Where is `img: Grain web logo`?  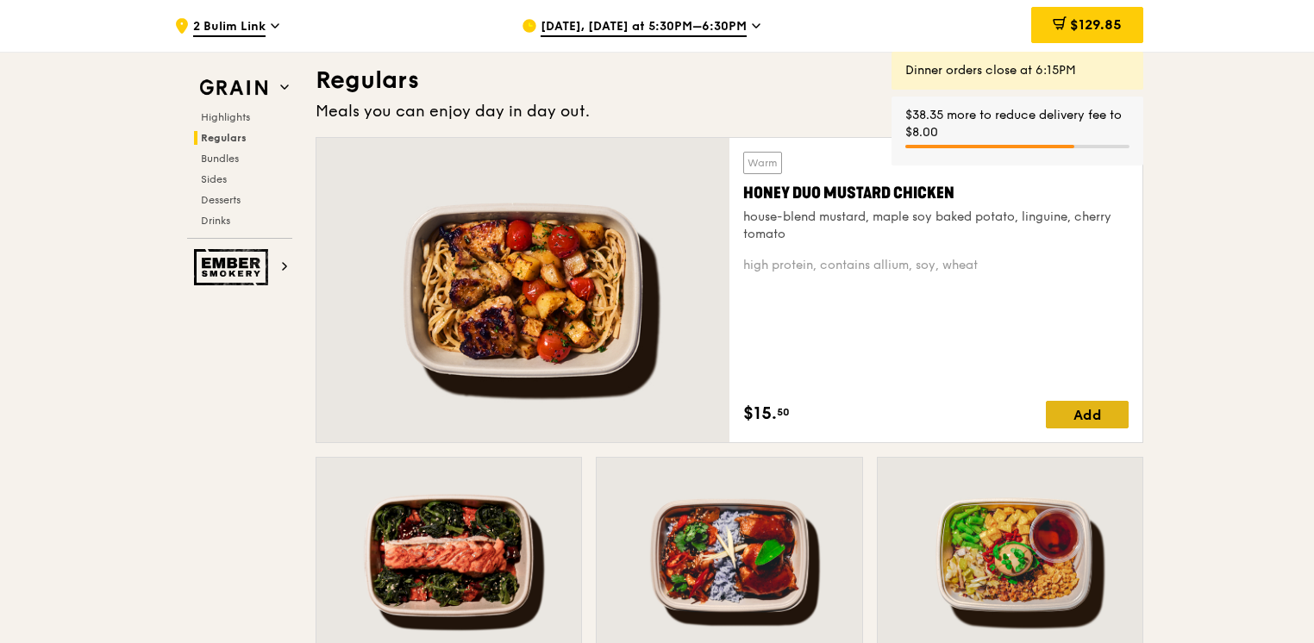 img: Grain web logo is located at coordinates (234, 88).